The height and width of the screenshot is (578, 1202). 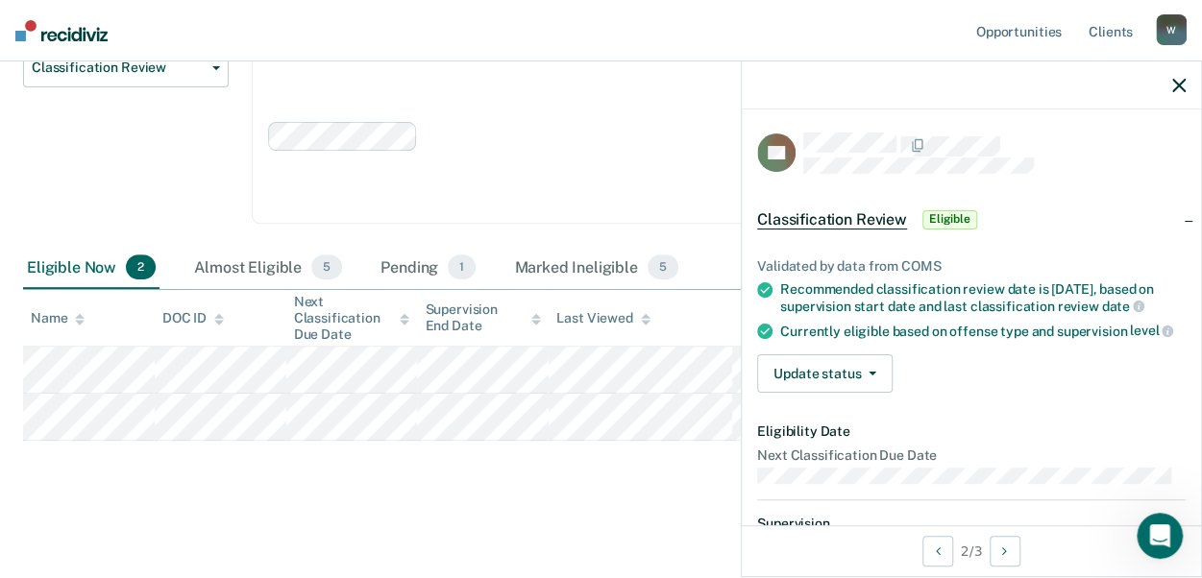 What do you see at coordinates (91, 268) in the screenshot?
I see `div: Eligible Now` at bounding box center [91, 268].